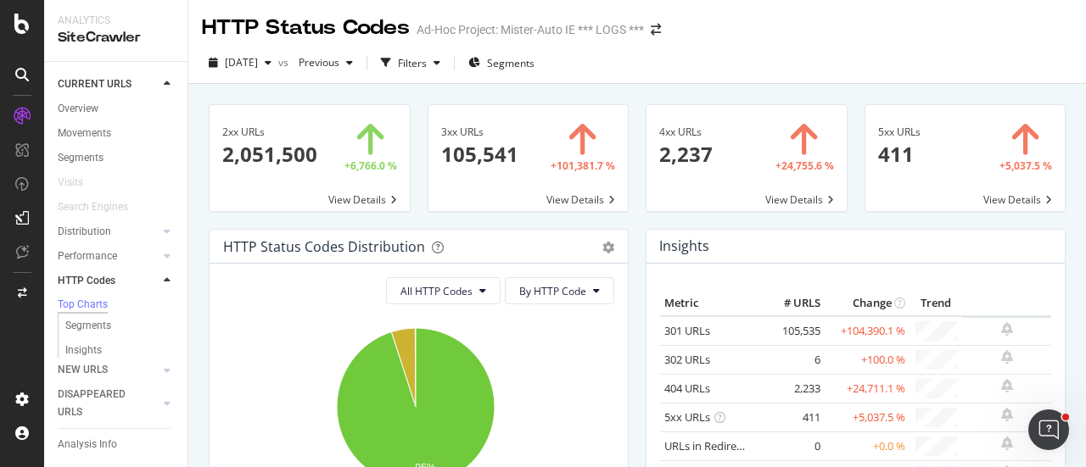 The image size is (1086, 467). I want to click on a: 404 URLs, so click(687, 389).